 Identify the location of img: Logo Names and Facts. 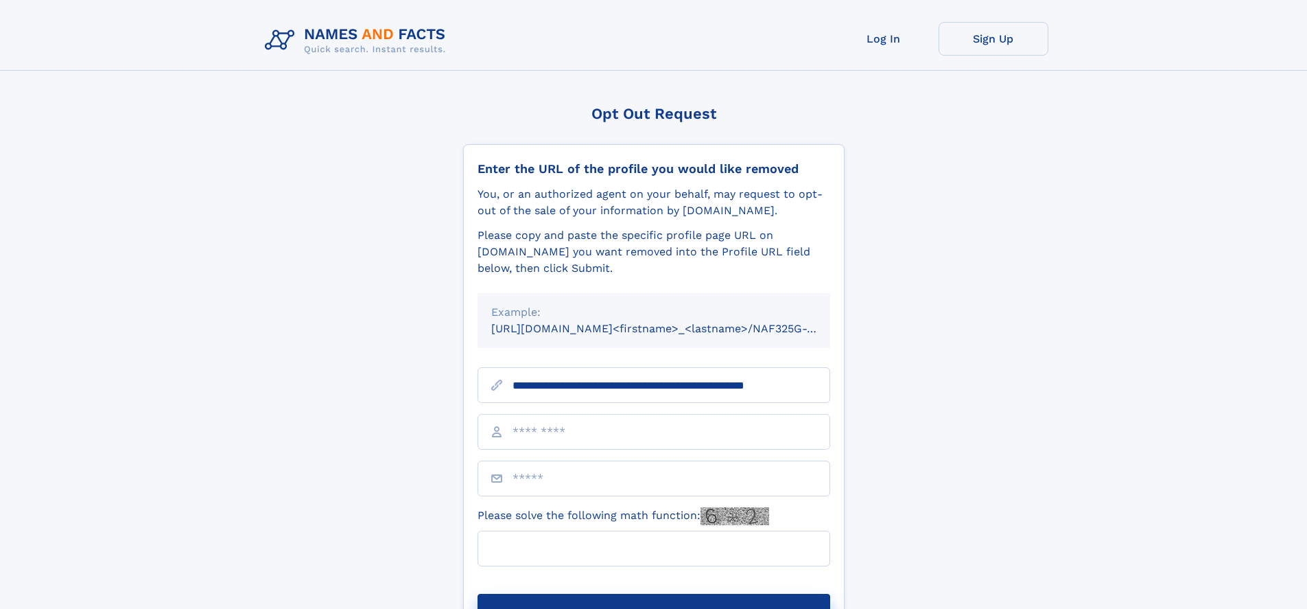
(358, 40).